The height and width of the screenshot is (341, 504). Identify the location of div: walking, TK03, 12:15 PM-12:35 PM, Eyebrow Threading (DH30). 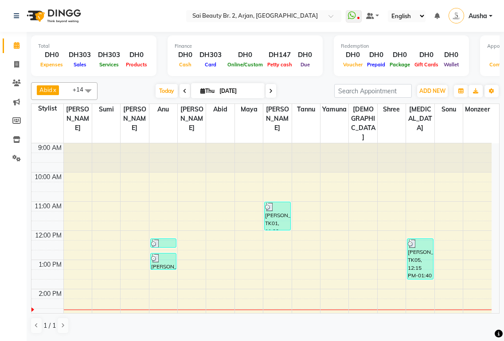
(163, 243).